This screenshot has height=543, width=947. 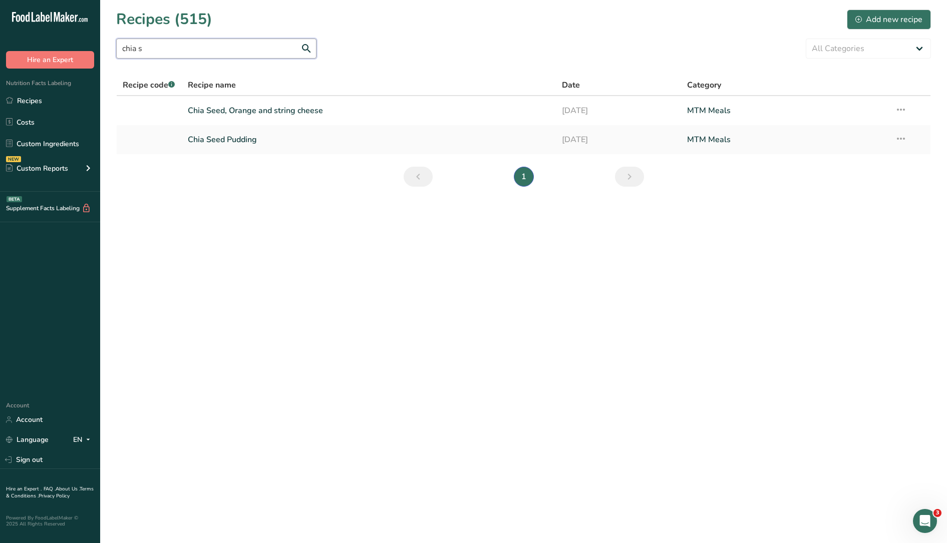 I want to click on a: Hire an Expert ., so click(x=24, y=489).